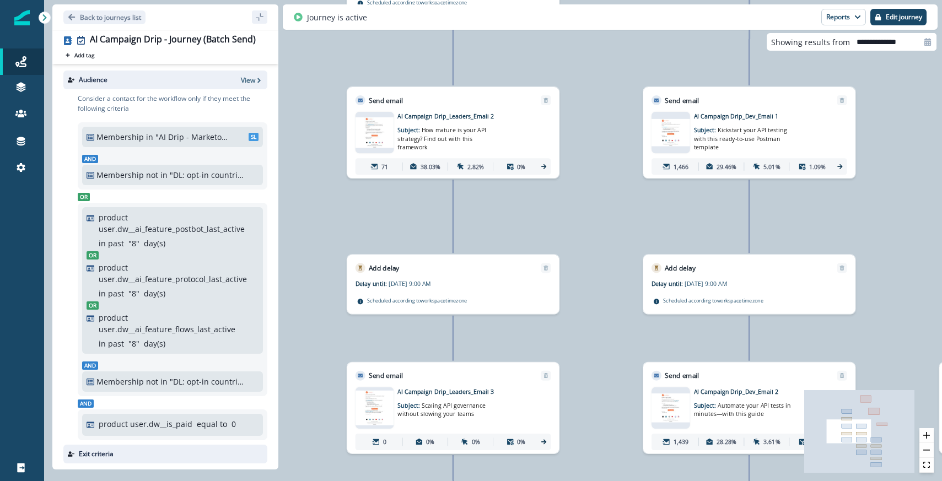 The height and width of the screenshot is (481, 942). What do you see at coordinates (771, 442) in the screenshot?
I see `p: 3.61%` at bounding box center [771, 442].